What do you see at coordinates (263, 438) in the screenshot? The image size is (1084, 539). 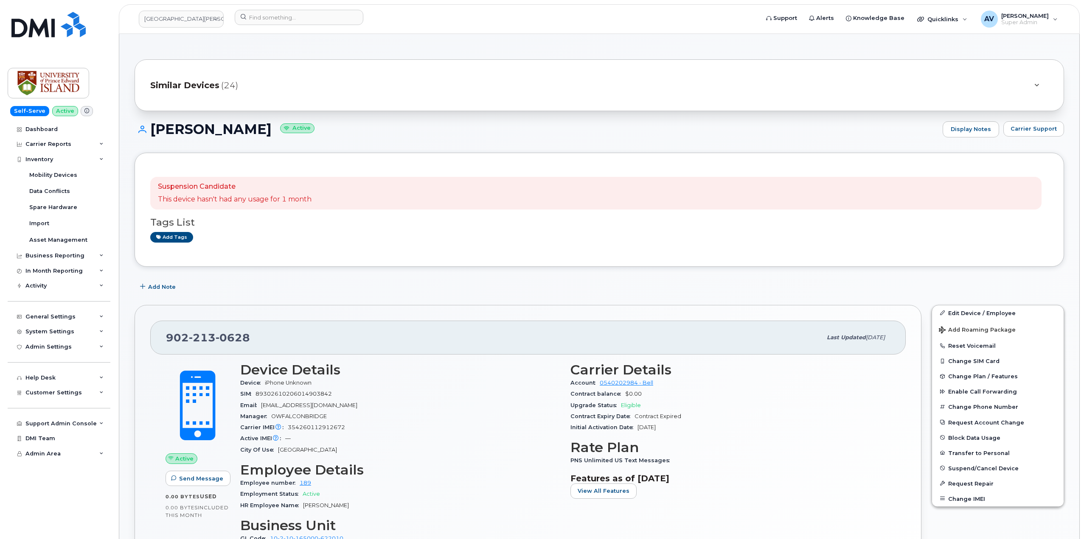 I see `span: Active IMEI` at bounding box center [263, 438].